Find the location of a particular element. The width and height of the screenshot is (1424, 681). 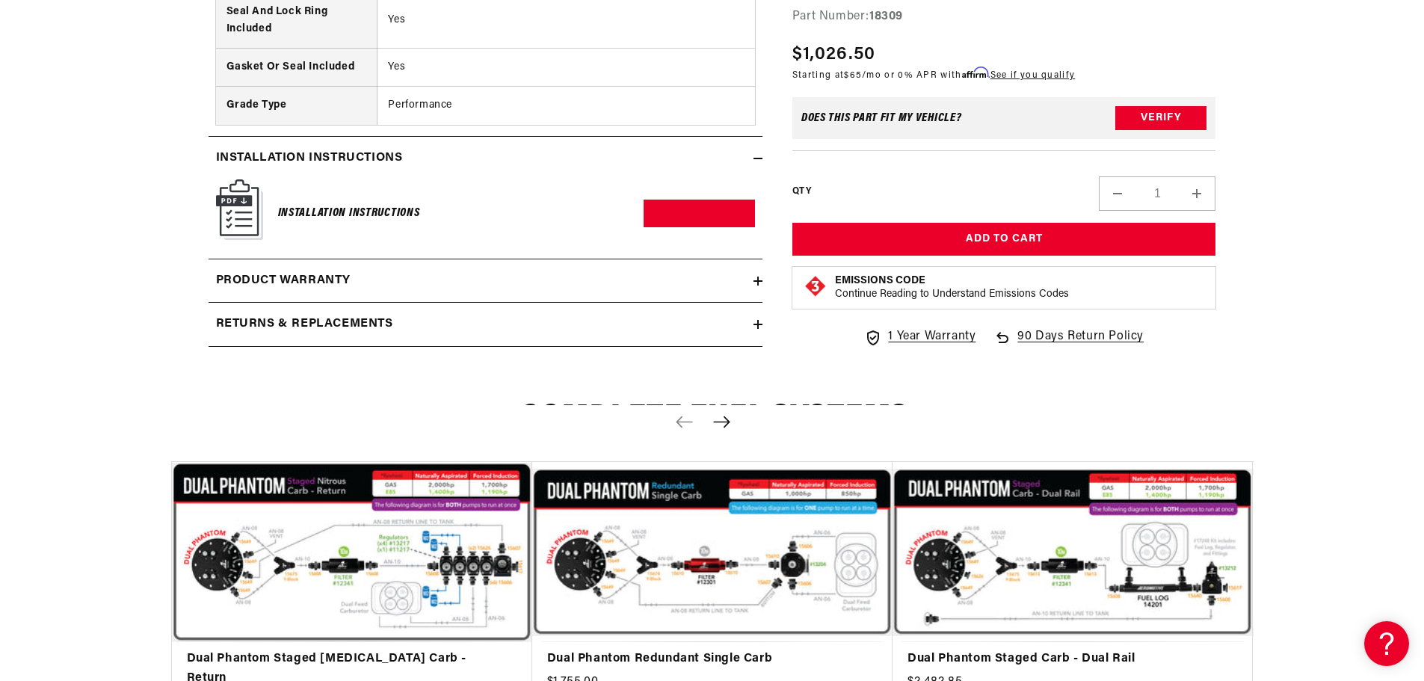

td: Yes is located at coordinates (566, 67).